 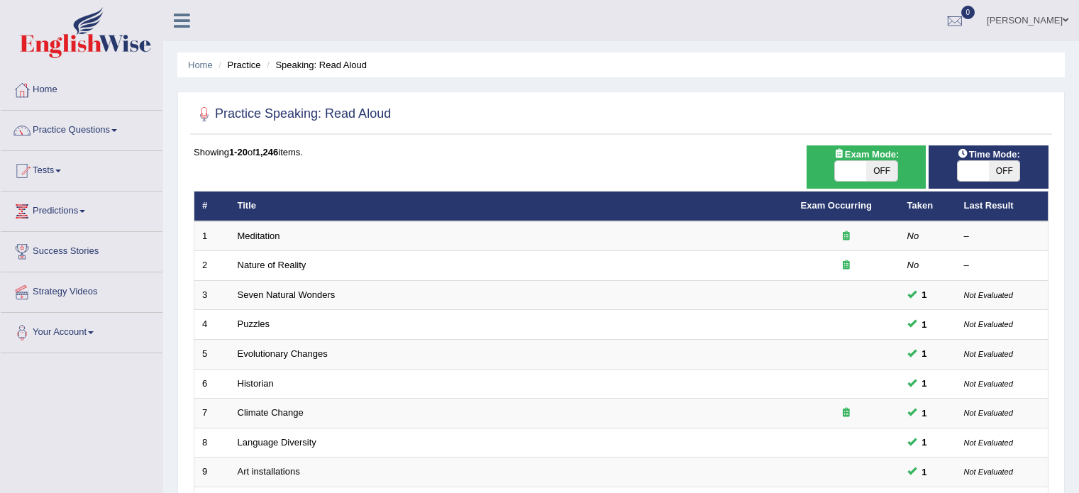 What do you see at coordinates (287, 294) in the screenshot?
I see `a: Seven Natural Wonders` at bounding box center [287, 294].